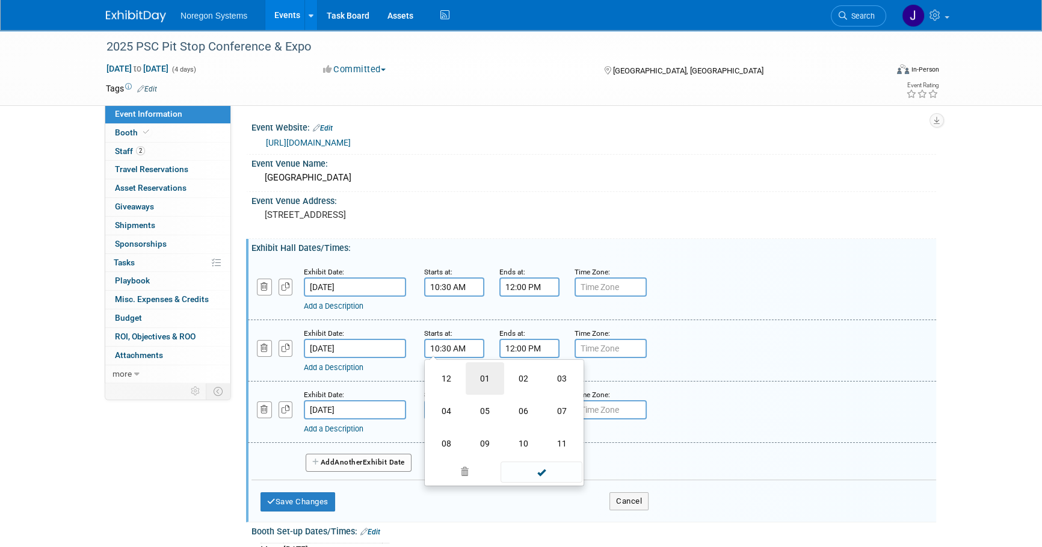 Image resolution: width=1042 pixels, height=547 pixels. I want to click on button: Cancel, so click(629, 501).